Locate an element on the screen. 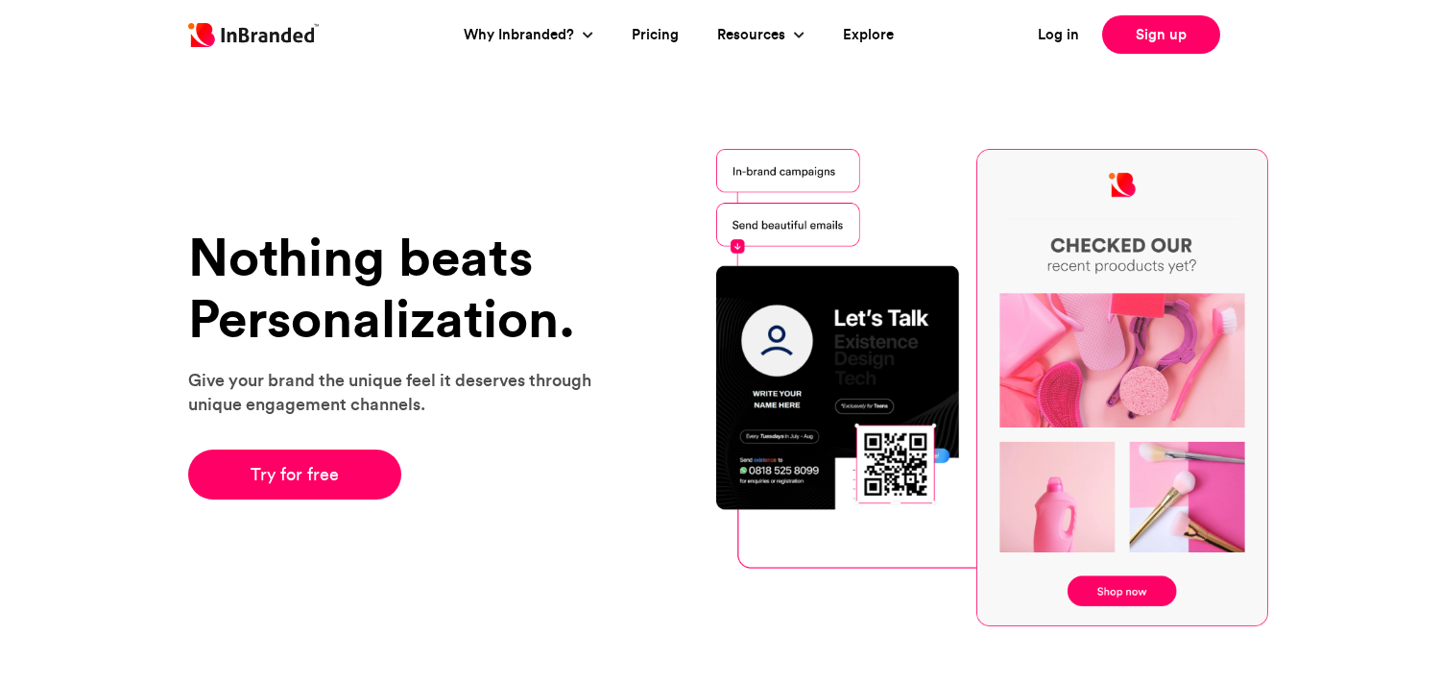 This screenshot has width=1441, height=684. p: Give your brand the unique feel it deserves through unique engagement channels. is located at coordinates (401, 392).